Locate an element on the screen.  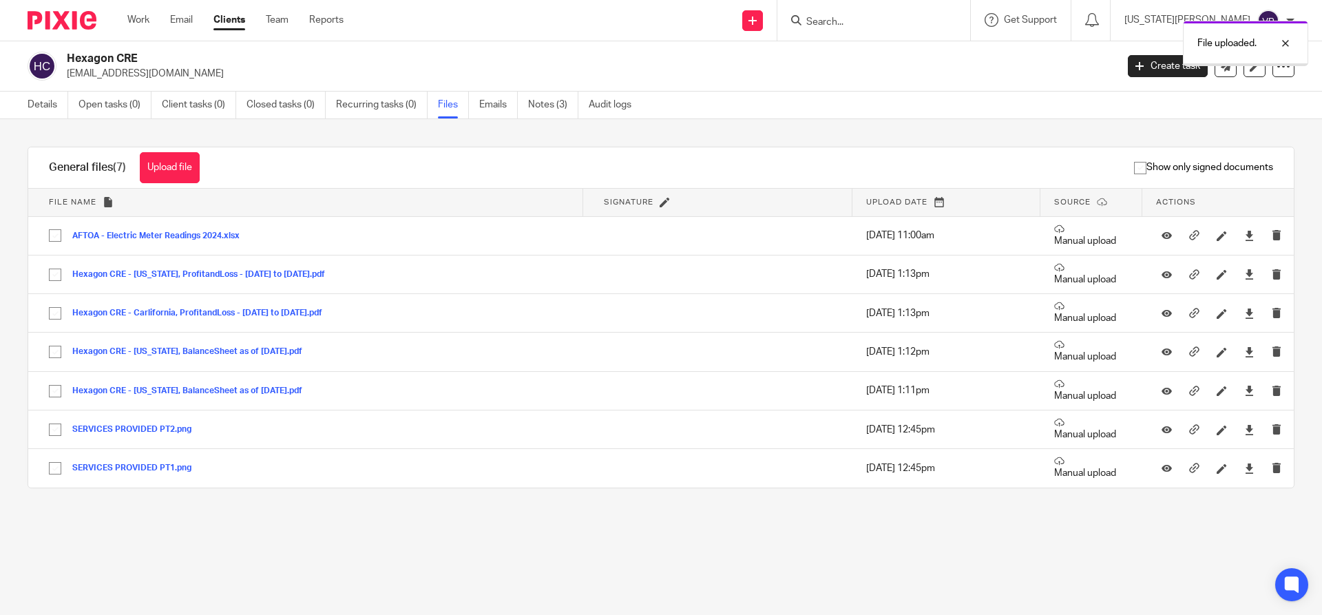
a: Team is located at coordinates (277, 20).